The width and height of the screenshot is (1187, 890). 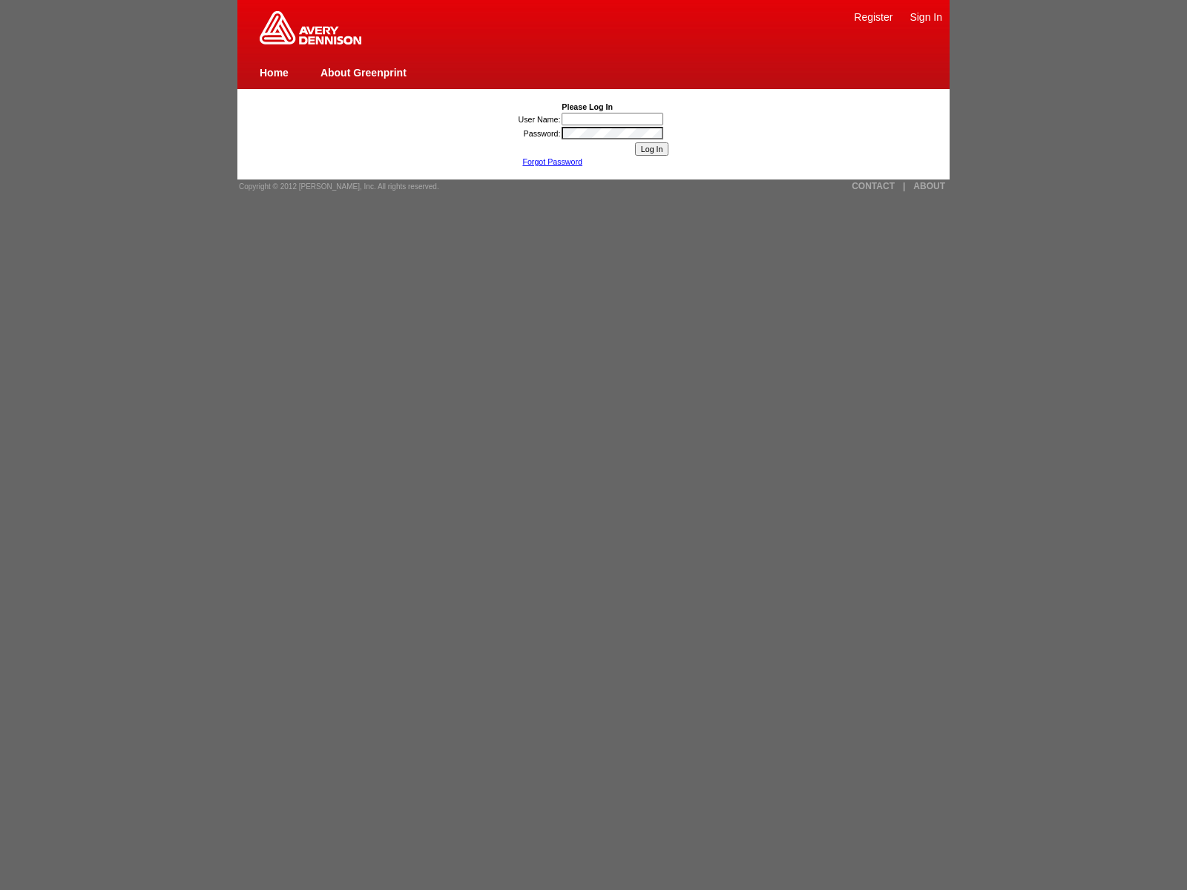 I want to click on a: Forgot Password, so click(x=552, y=162).